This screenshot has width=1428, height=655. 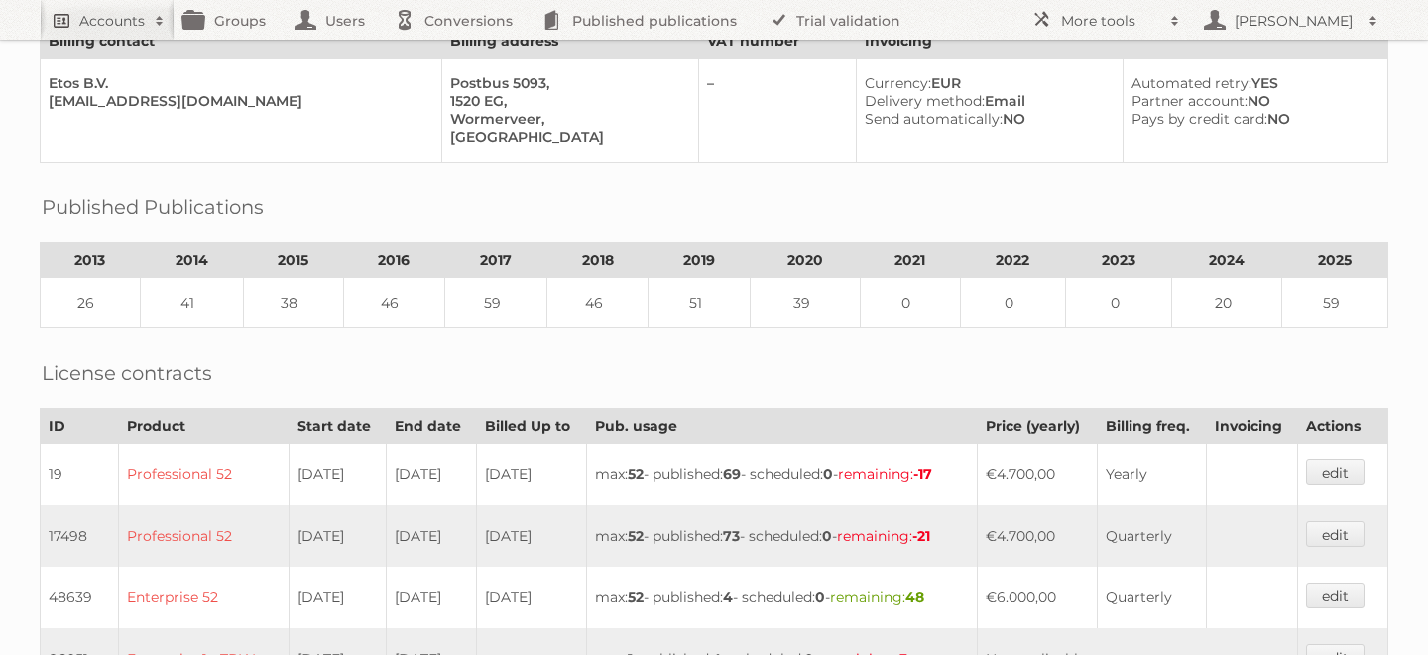 What do you see at coordinates (1227, 260) in the screenshot?
I see `th: 2024` at bounding box center [1227, 260].